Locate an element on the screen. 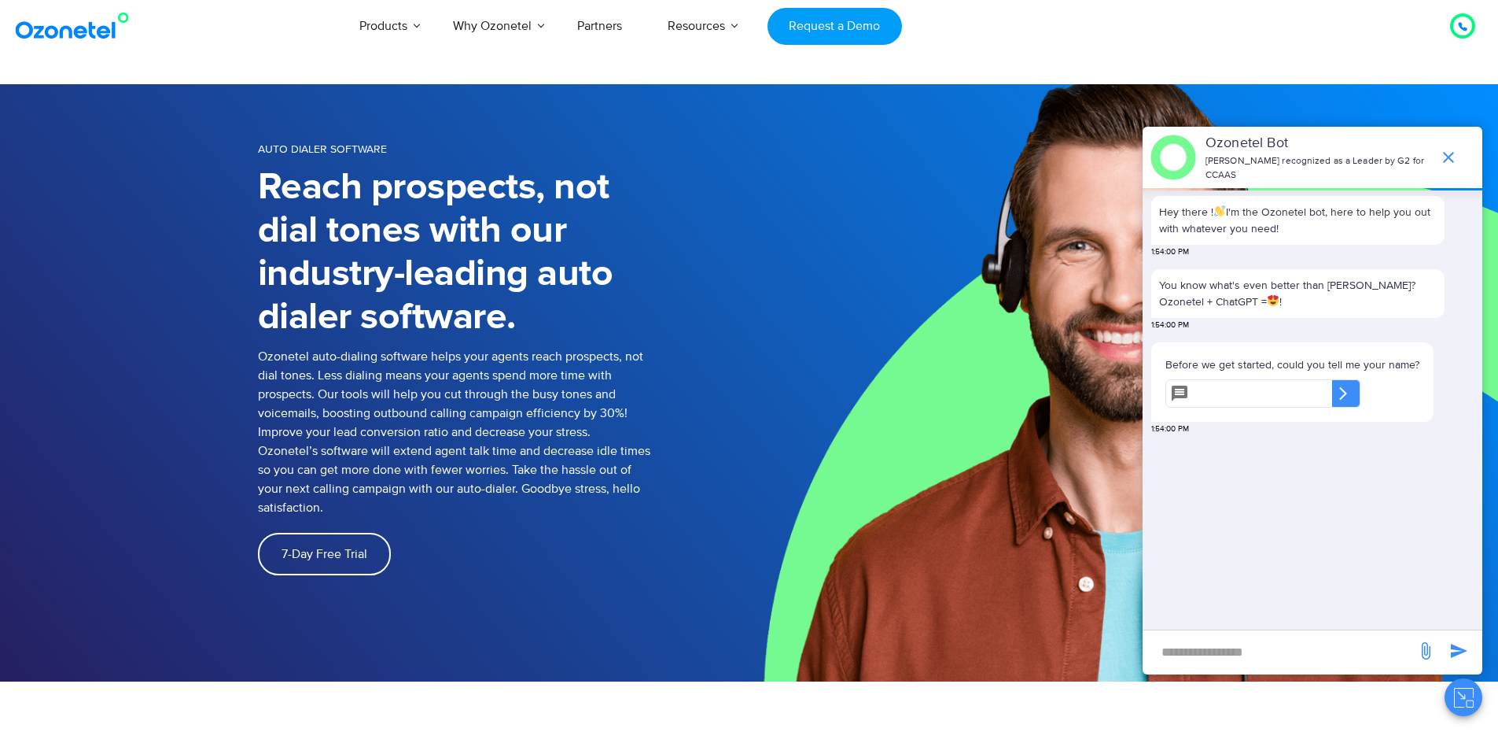  div: new-msg-input is located at coordinates (1280, 652).